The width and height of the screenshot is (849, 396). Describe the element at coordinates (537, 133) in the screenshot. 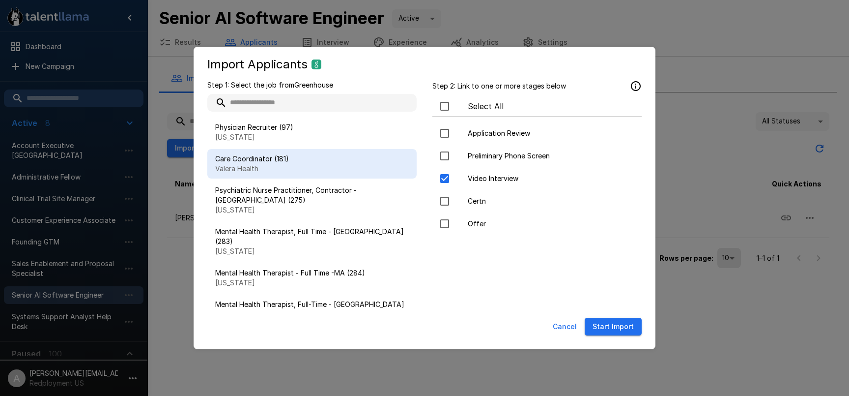

I see `div: Application Review` at that location.